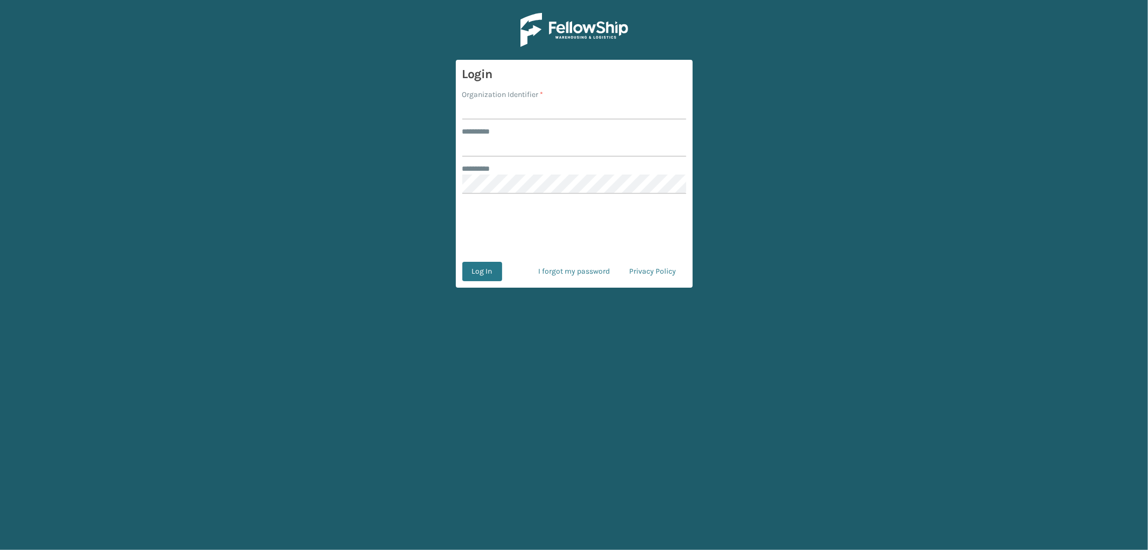 This screenshot has height=550, width=1148. What do you see at coordinates (503, 94) in the screenshot?
I see `label: Organization Identifier` at bounding box center [503, 94].